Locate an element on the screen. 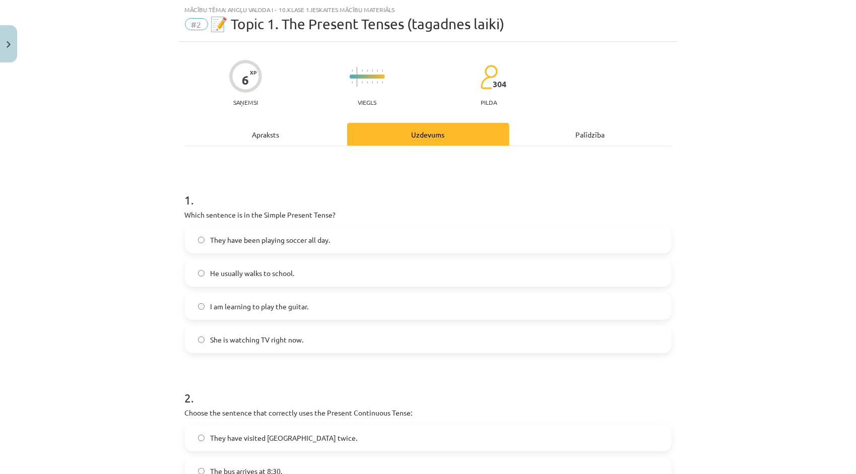 The image size is (856, 474). div: Palīdzība is located at coordinates (590, 134).